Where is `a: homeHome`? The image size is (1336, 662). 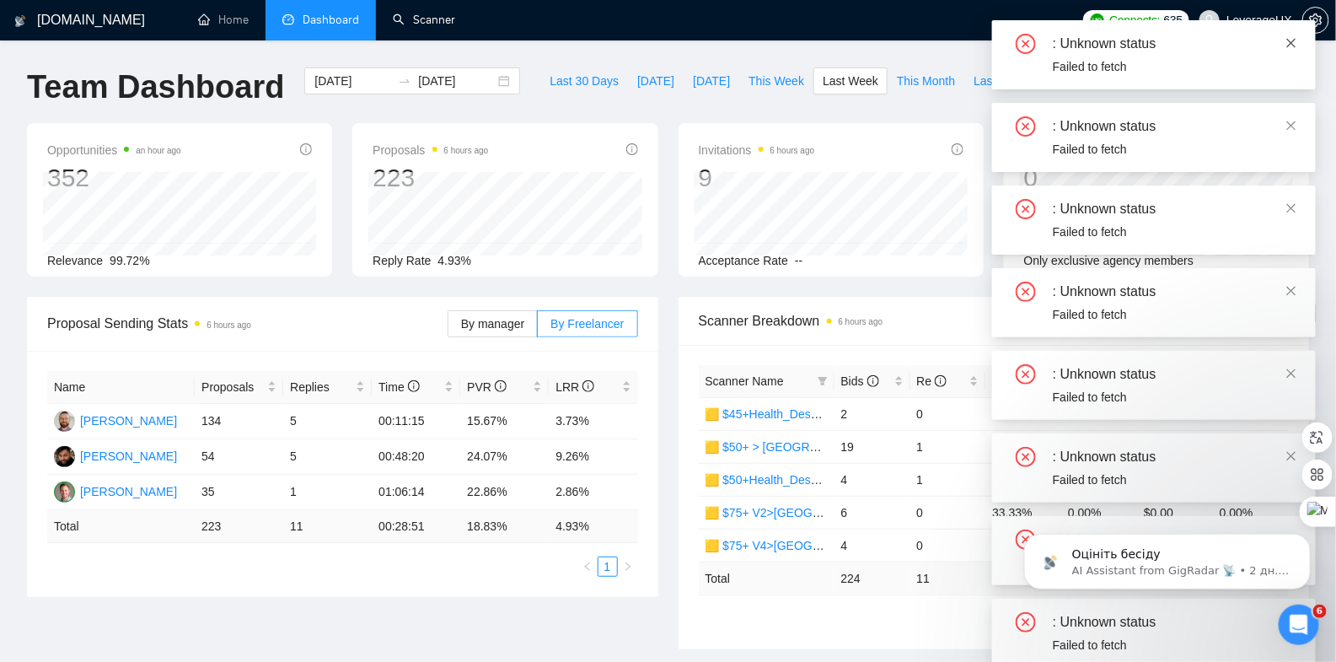
a: homeHome is located at coordinates (223, 19).